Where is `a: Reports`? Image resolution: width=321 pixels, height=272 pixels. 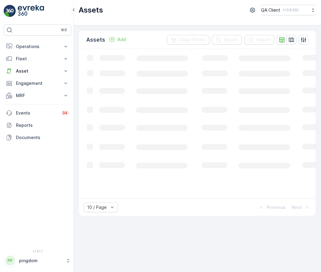
a: Reports is located at coordinates (37, 125).